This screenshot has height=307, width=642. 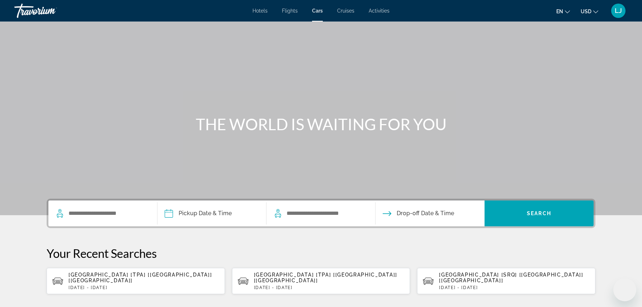 I want to click on span: Cars, so click(x=318, y=11).